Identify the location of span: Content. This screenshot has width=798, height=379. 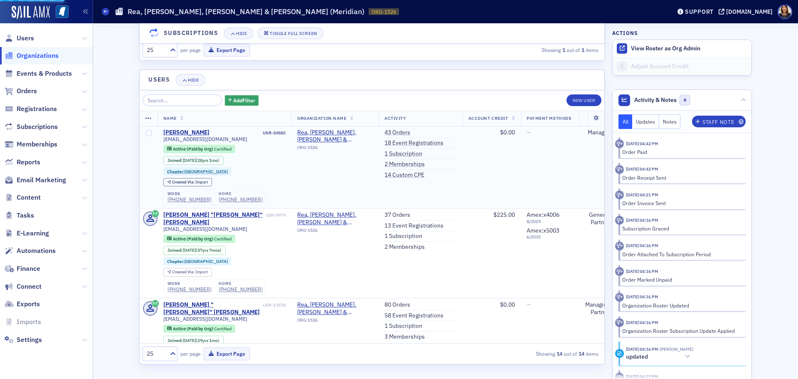
(29, 197).